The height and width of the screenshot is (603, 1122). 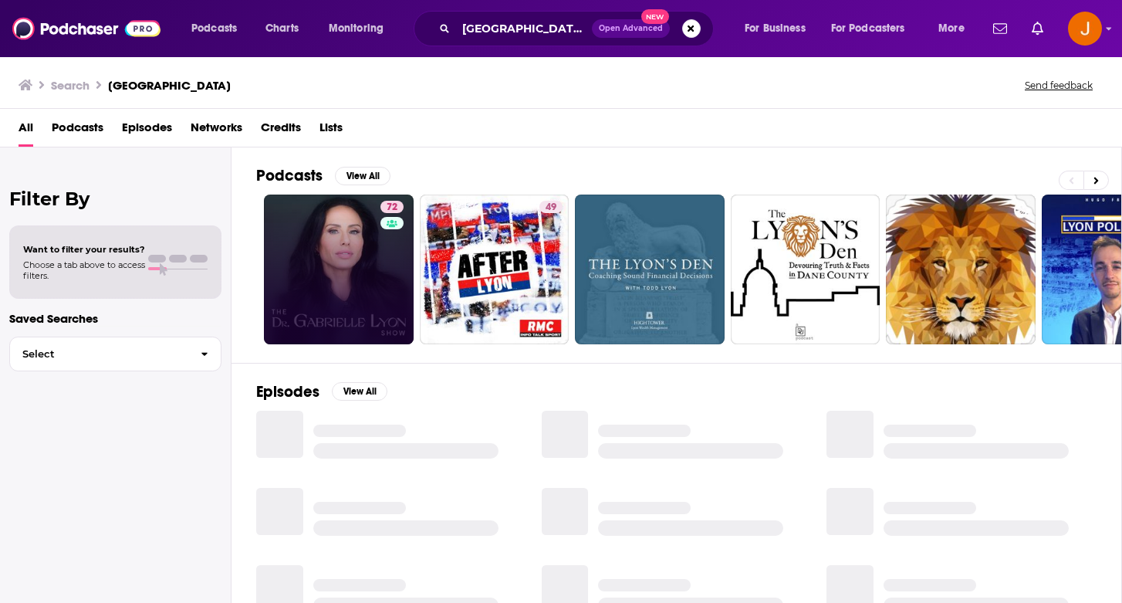 What do you see at coordinates (323, 175) in the screenshot?
I see `a: PodcastsView All` at bounding box center [323, 175].